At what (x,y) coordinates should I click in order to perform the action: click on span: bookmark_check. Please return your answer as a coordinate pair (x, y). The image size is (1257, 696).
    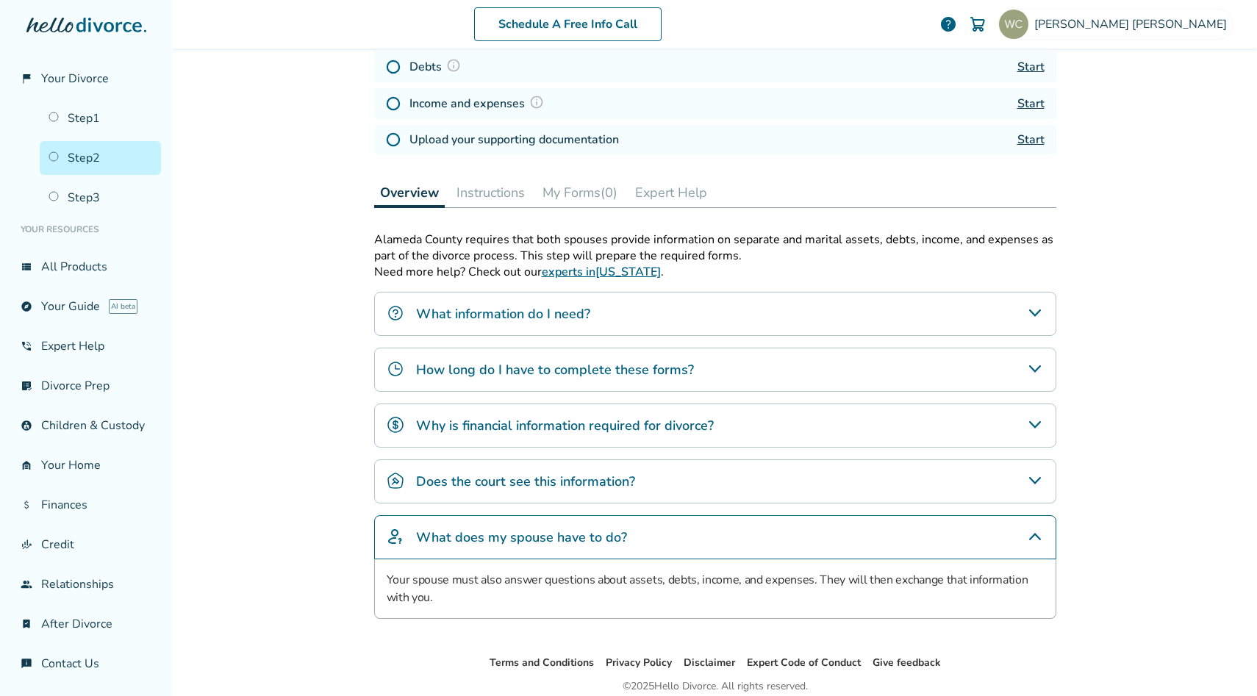
    Looking at the image, I should click on (26, 624).